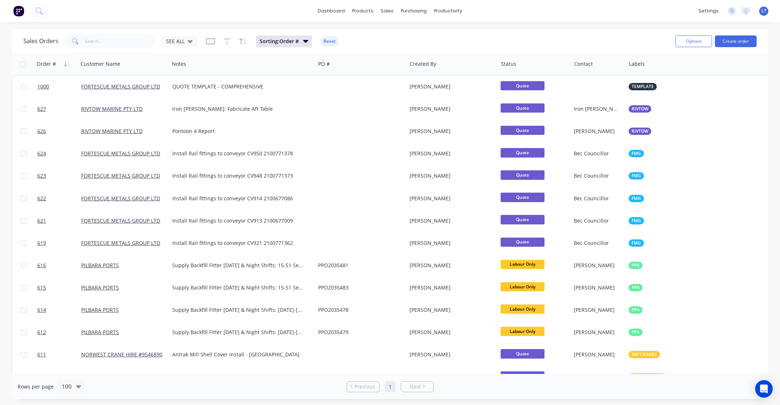 This screenshot has width=780, height=405. What do you see at coordinates (59, 154) in the screenshot?
I see `a: 624` at bounding box center [59, 154].